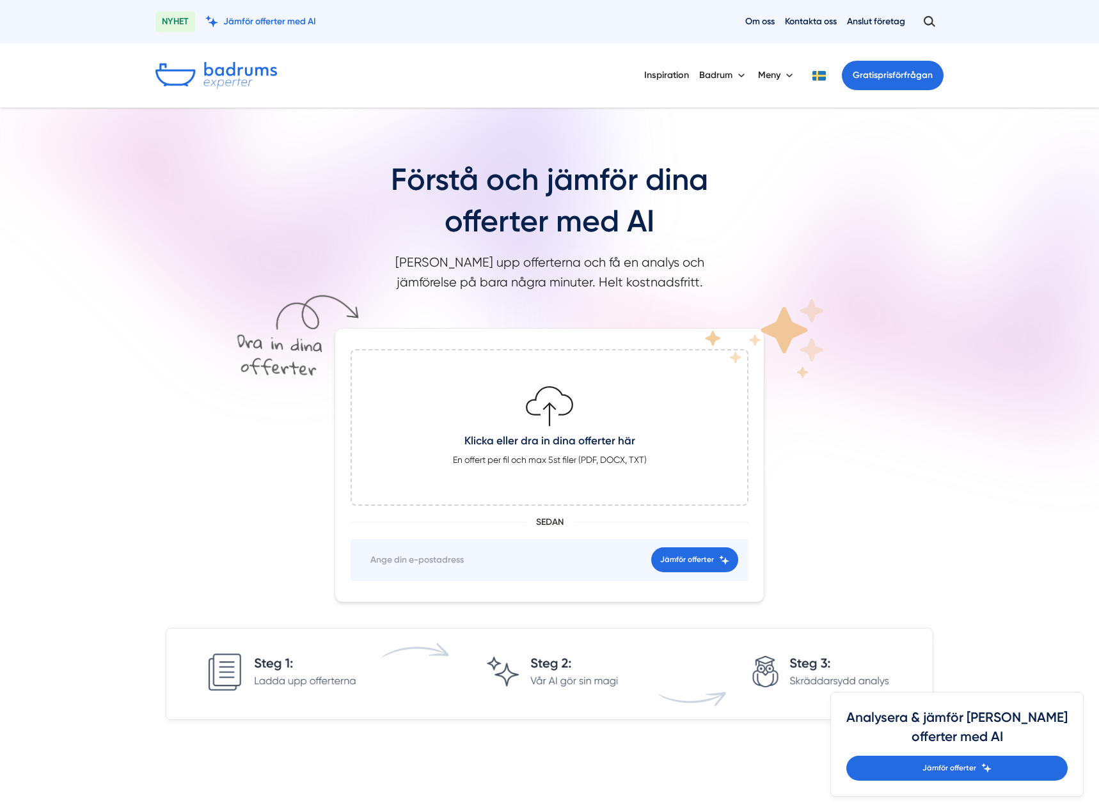 The image size is (1099, 812). Describe the element at coordinates (260, 21) in the screenshot. I see `a: Jämför offerter med AI` at that location.